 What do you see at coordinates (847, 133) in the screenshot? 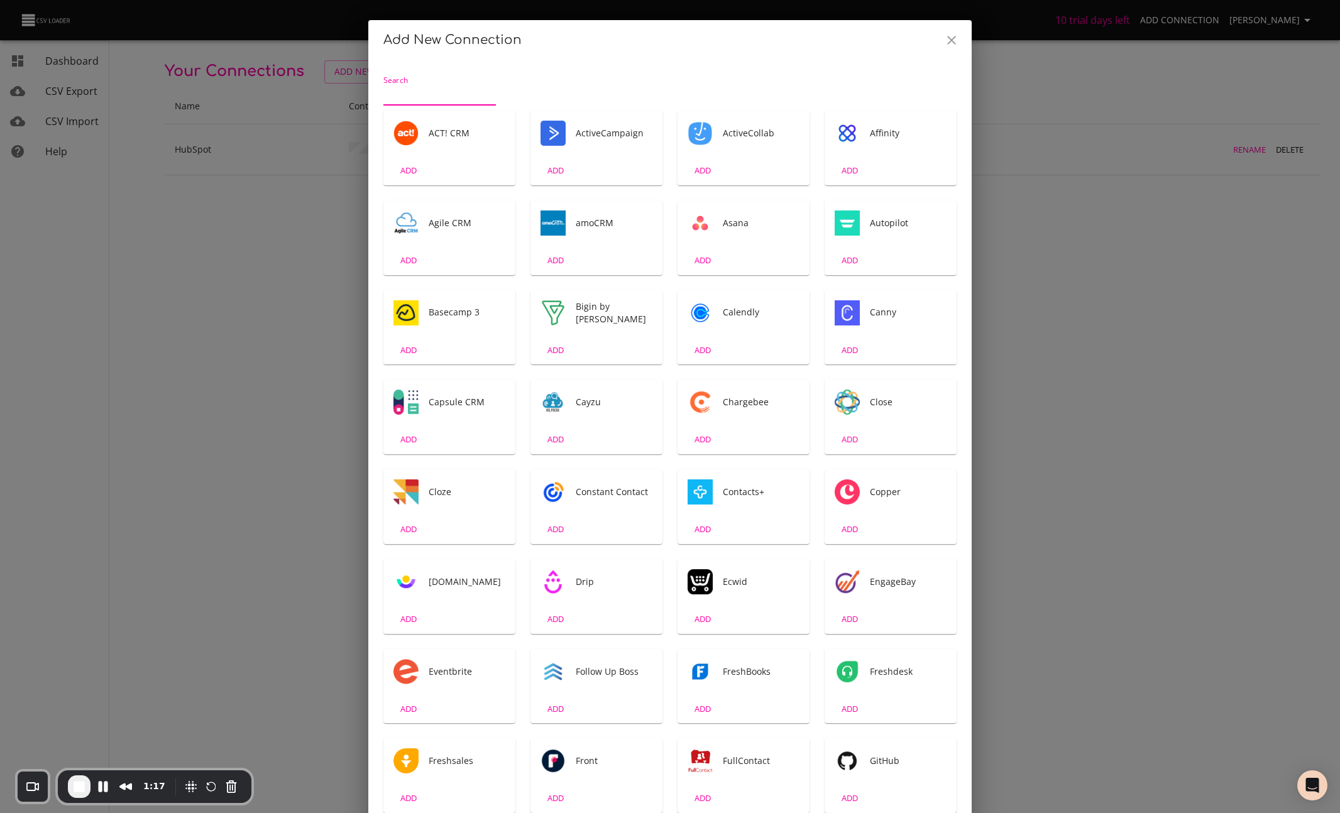
I see `img: Affinity` at bounding box center [847, 133].